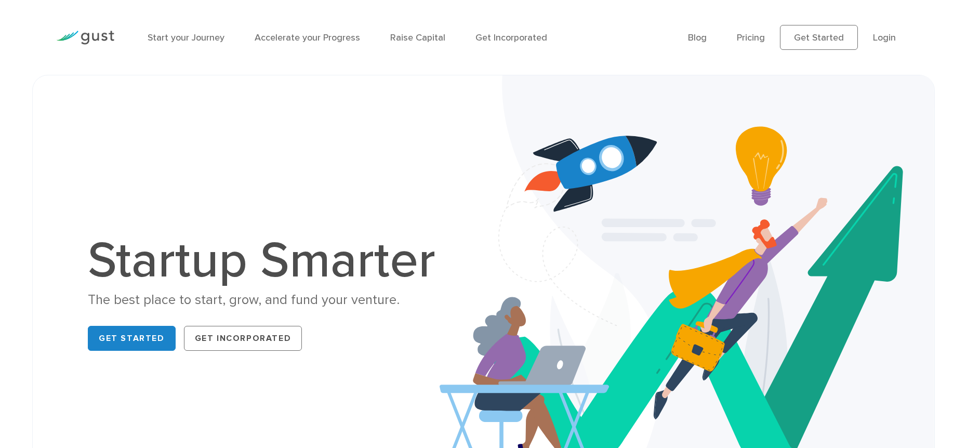 The width and height of the screenshot is (967, 448). Describe the element at coordinates (85, 37) in the screenshot. I see `img: Gust Logo` at that location.